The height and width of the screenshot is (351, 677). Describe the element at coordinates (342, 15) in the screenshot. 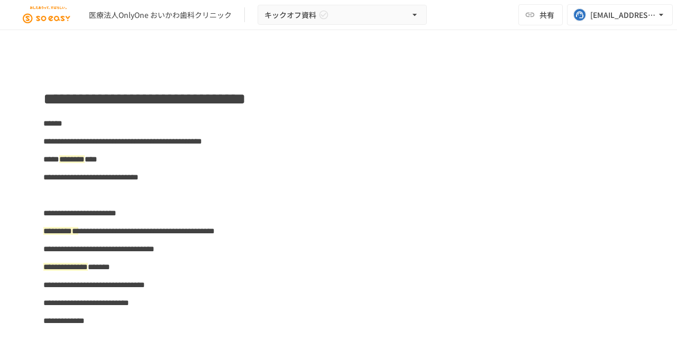

I see `button: キックオフ資料` at that location.